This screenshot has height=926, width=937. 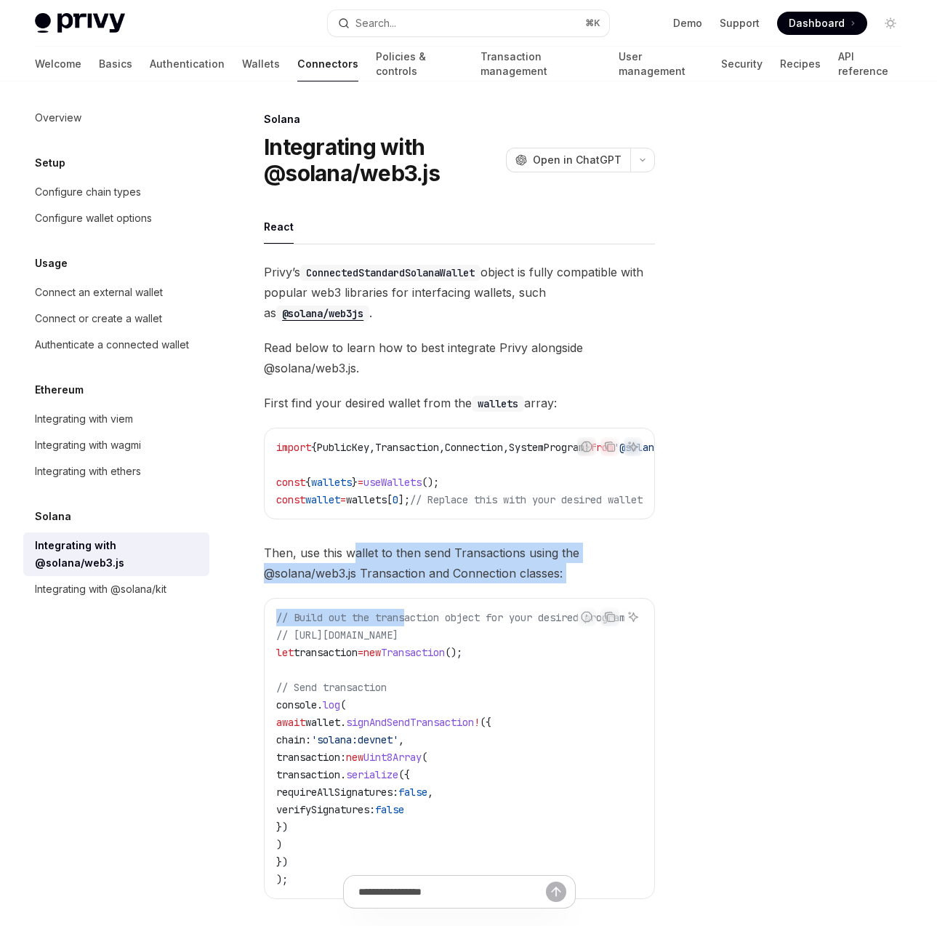 I want to click on span: Dashboard, so click(x=817, y=23).